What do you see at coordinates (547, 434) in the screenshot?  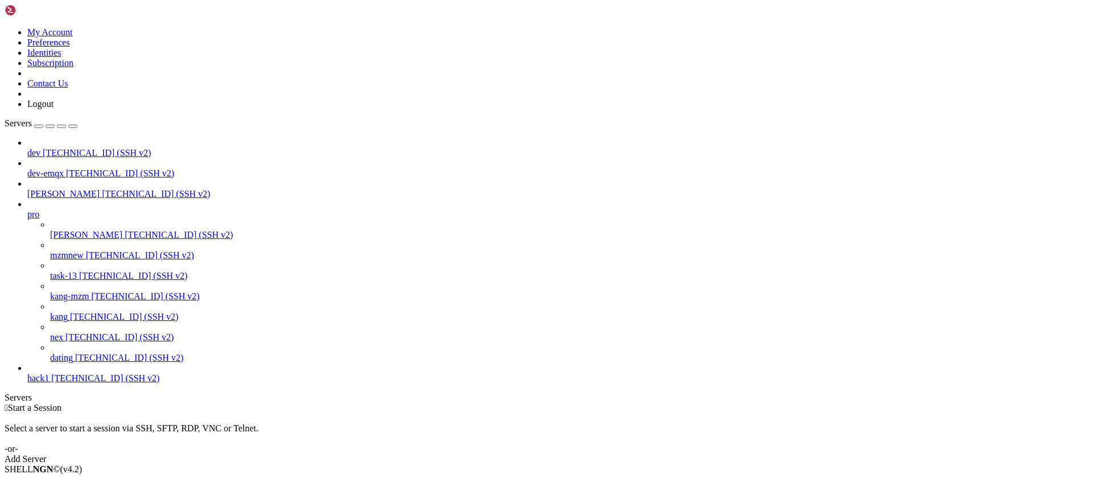 I see `div: Select a server to start a session via SSH, SFTP, RDP, VNC or Telnet. -or-` at bounding box center [547, 434].